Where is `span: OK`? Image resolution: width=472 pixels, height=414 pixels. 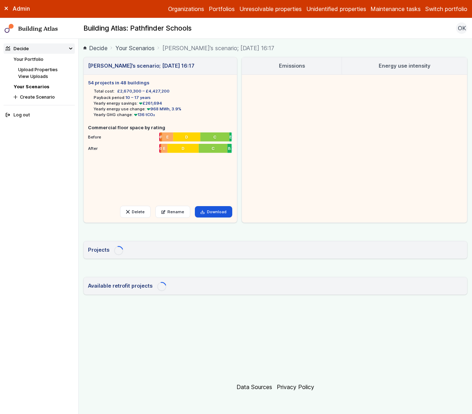
span: OK is located at coordinates (461, 28).